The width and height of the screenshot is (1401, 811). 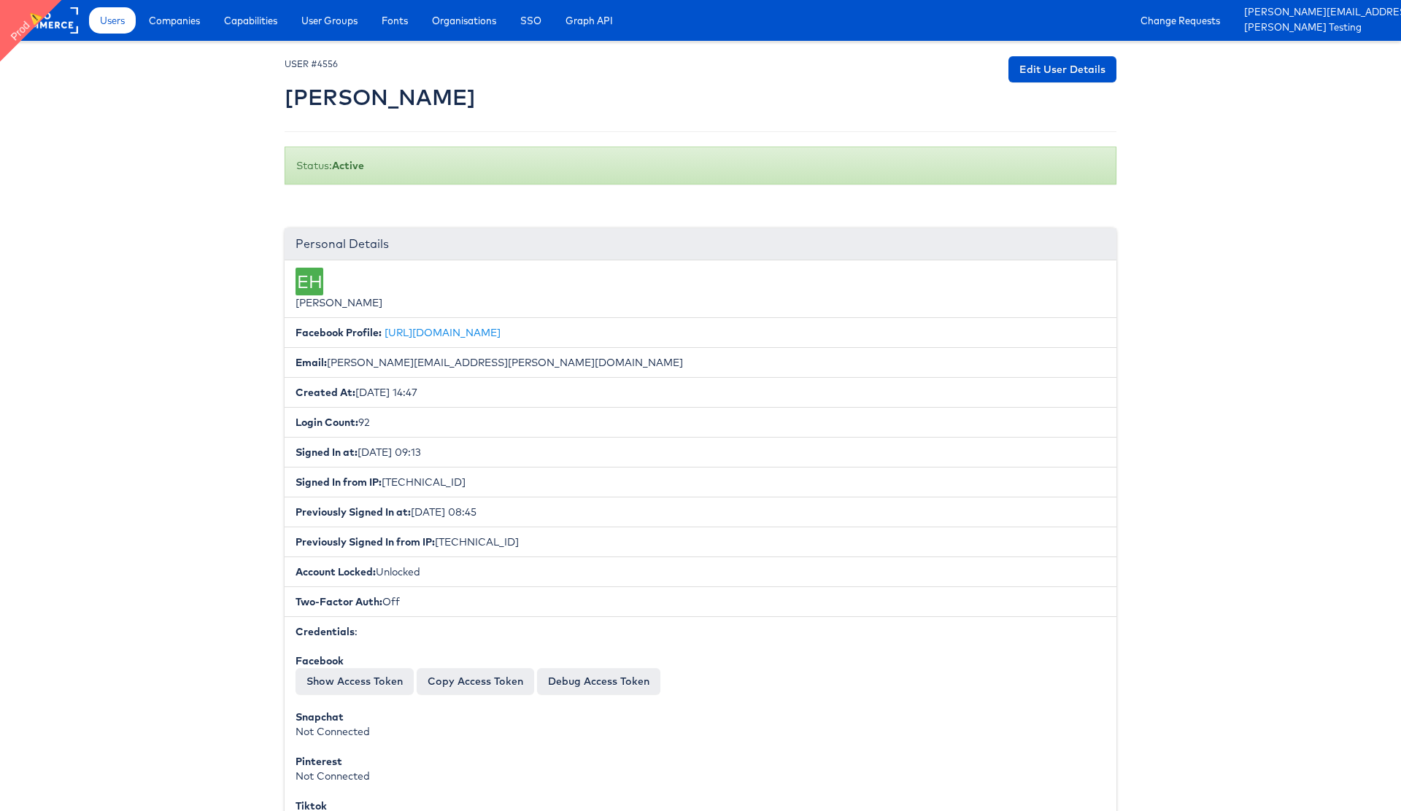 I want to click on a: Fonts, so click(x=395, y=20).